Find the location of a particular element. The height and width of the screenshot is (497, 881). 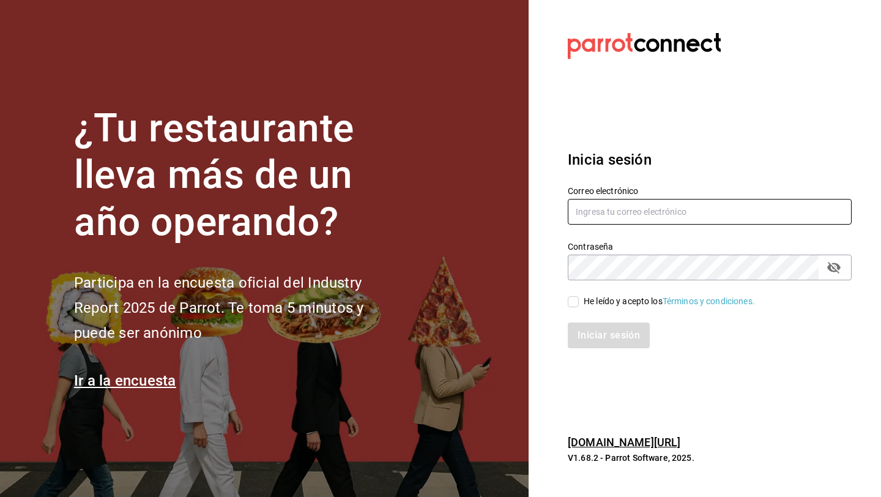

a: Términos y condiciones. is located at coordinates (709, 301).